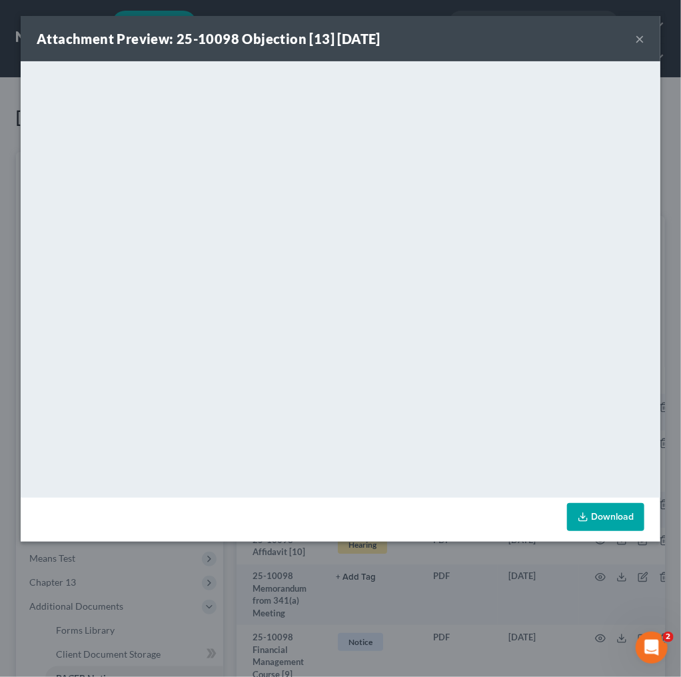 Image resolution: width=681 pixels, height=677 pixels. Describe the element at coordinates (606, 517) in the screenshot. I see `a: Download` at that location.